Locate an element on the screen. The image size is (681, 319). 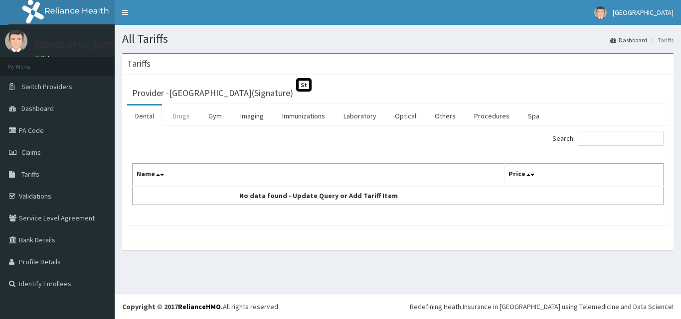
strong: Copyright © 2017 . is located at coordinates (172, 307).